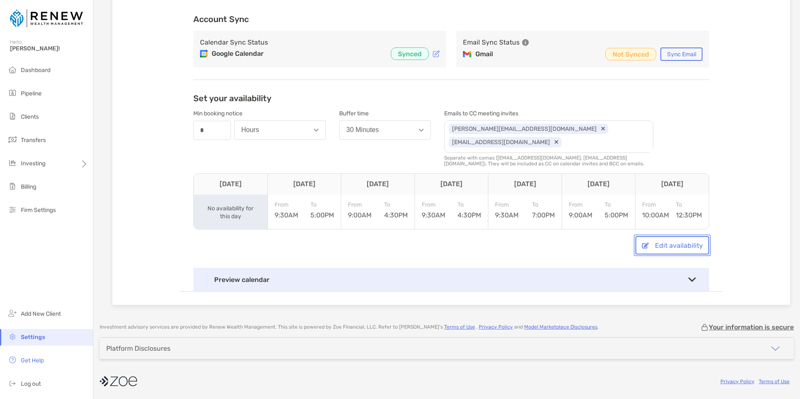 This screenshot has width=800, height=399. I want to click on p: Not Synced, so click(631, 54).